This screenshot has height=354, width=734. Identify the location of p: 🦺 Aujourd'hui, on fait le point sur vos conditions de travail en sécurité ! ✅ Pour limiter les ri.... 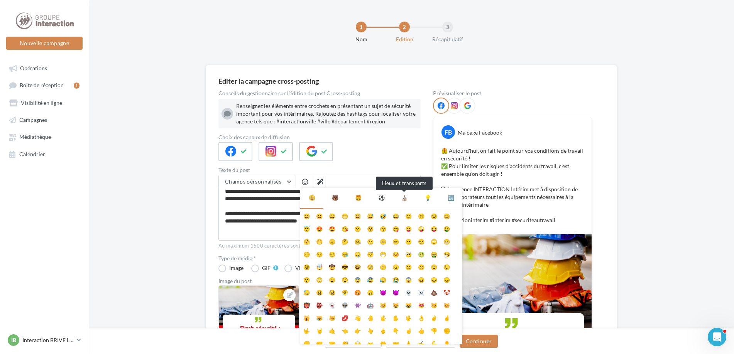
(513, 186).